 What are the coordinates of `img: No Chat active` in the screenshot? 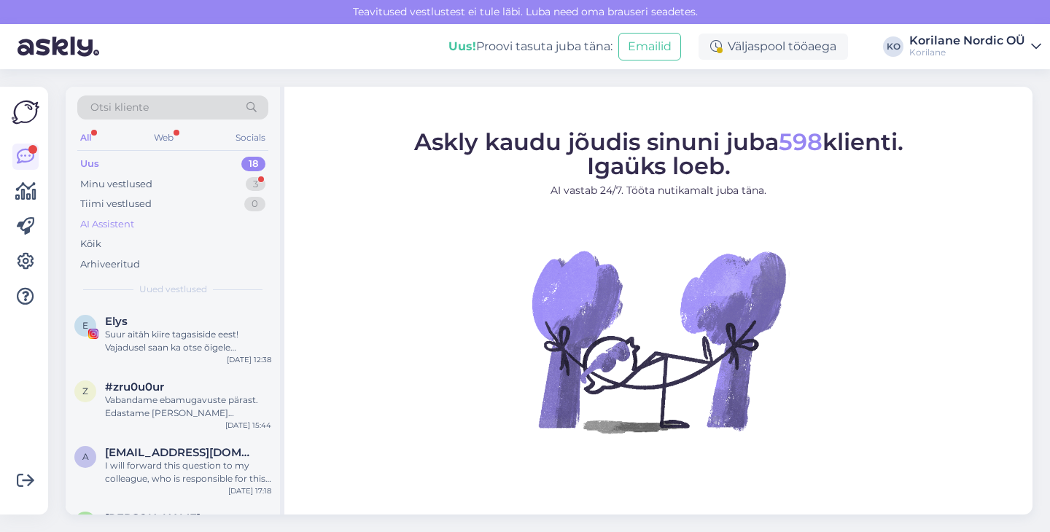 It's located at (658, 341).